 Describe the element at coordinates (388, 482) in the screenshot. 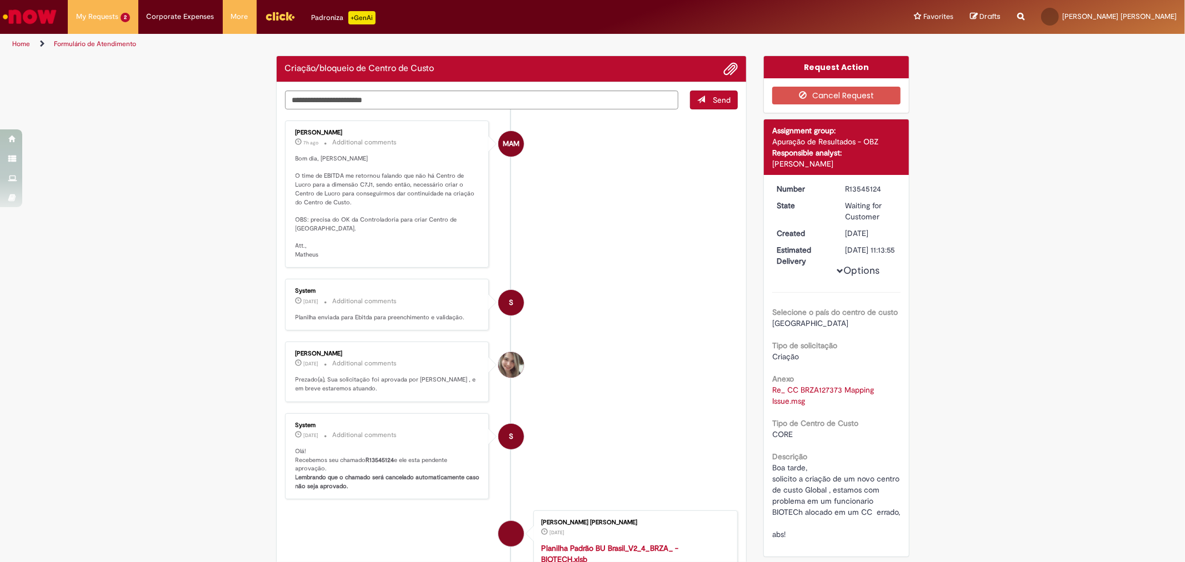

I see `b: Lembrando que o chamado será cancelado automaticamente caso não seja aprovado.` at that location.